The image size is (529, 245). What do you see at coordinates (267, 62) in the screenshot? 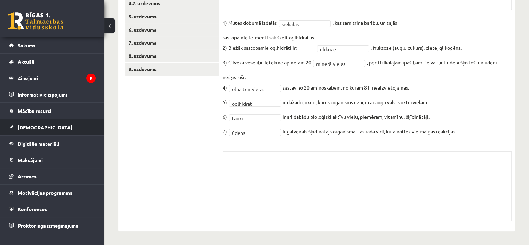
I see `p: 3) Cilvēka veselību ietekmē apmēram 20` at bounding box center [267, 62].